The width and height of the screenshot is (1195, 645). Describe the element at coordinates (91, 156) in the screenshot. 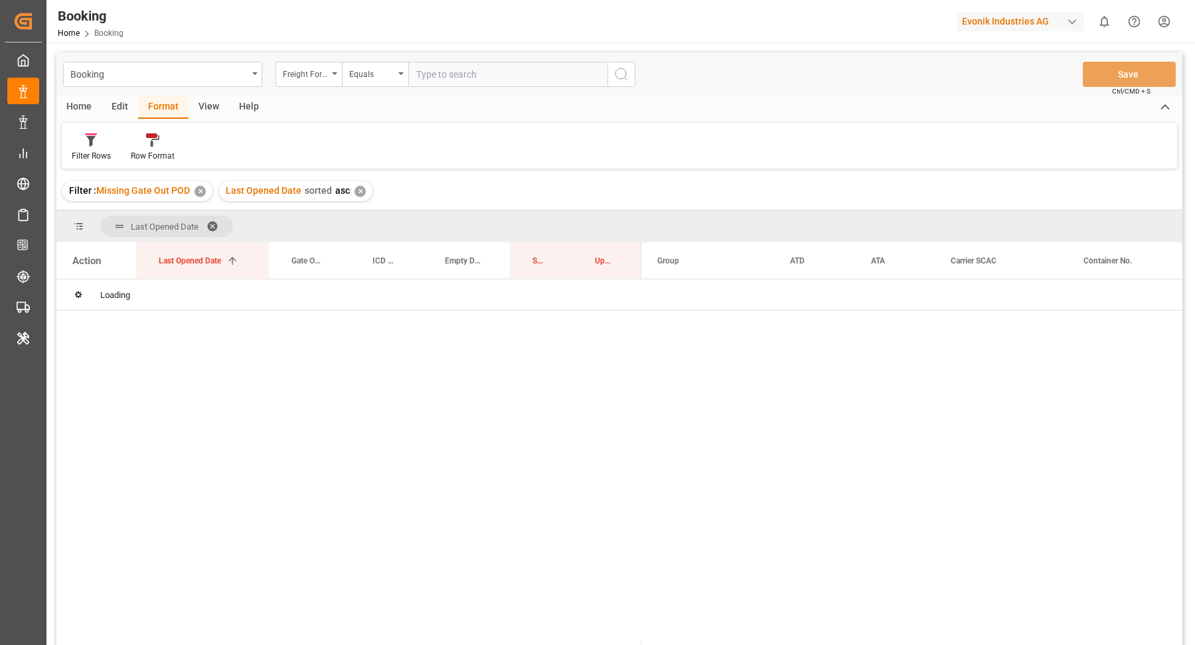

I see `div: Filter Rows` at that location.